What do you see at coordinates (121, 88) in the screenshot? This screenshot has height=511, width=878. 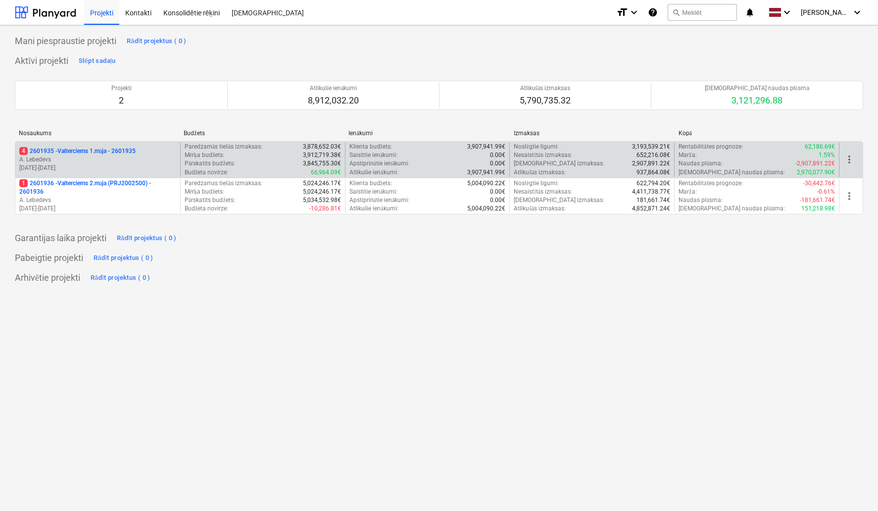 I see `p: Projekti` at bounding box center [121, 88].